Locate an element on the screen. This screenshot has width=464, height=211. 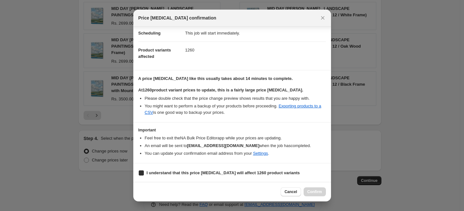
li: You can update your confirmation email address from your . is located at coordinates (235, 153).